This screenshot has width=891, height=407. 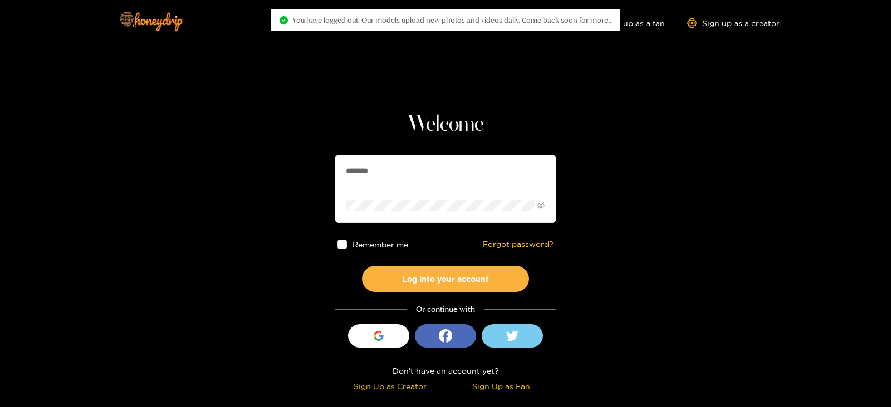 I want to click on button: Log into your account, so click(x=445, y=279).